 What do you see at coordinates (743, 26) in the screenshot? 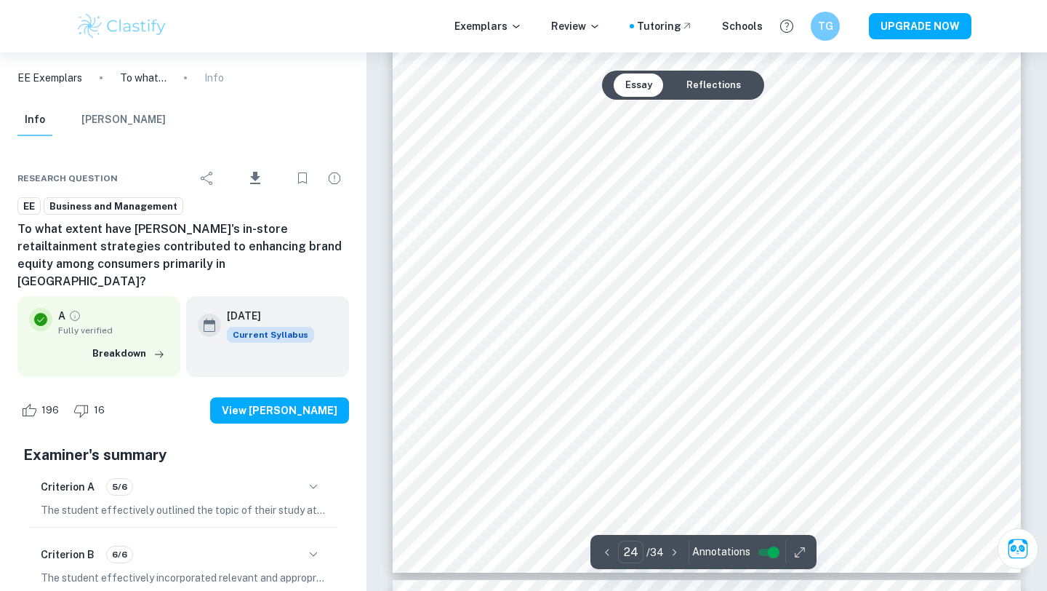
I see `div: Schools` at bounding box center [743, 26].